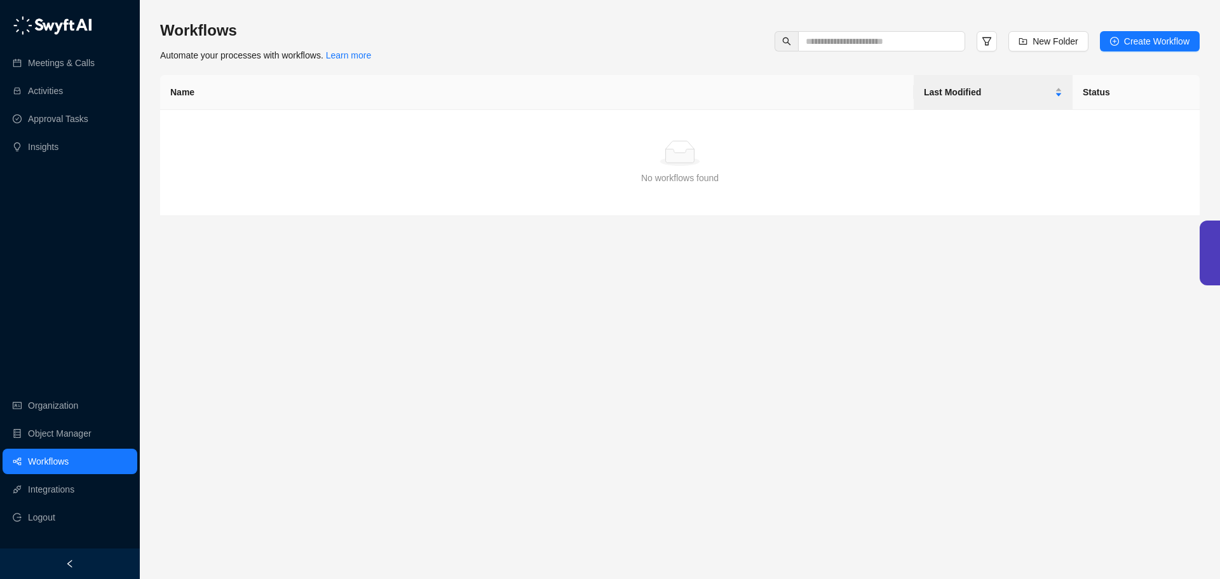 This screenshot has width=1220, height=579. I want to click on a: Approval Tasks, so click(58, 119).